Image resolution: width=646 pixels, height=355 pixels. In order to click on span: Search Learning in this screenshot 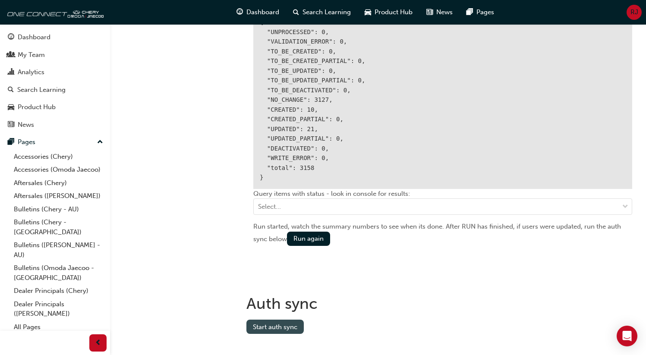, I will do `click(327, 12)`.